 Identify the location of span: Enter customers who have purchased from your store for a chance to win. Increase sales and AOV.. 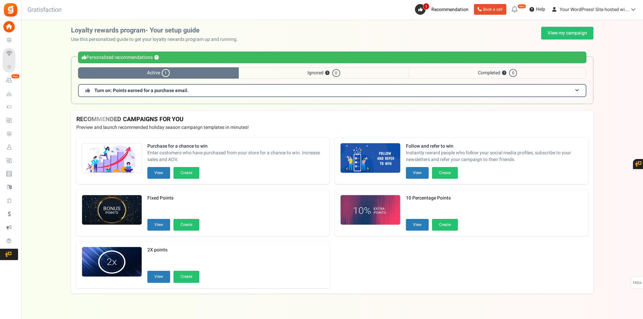
(236, 156).